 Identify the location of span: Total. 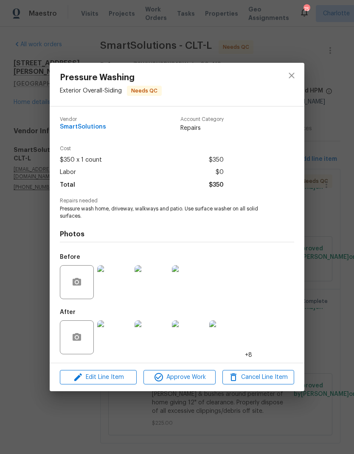
(67, 185).